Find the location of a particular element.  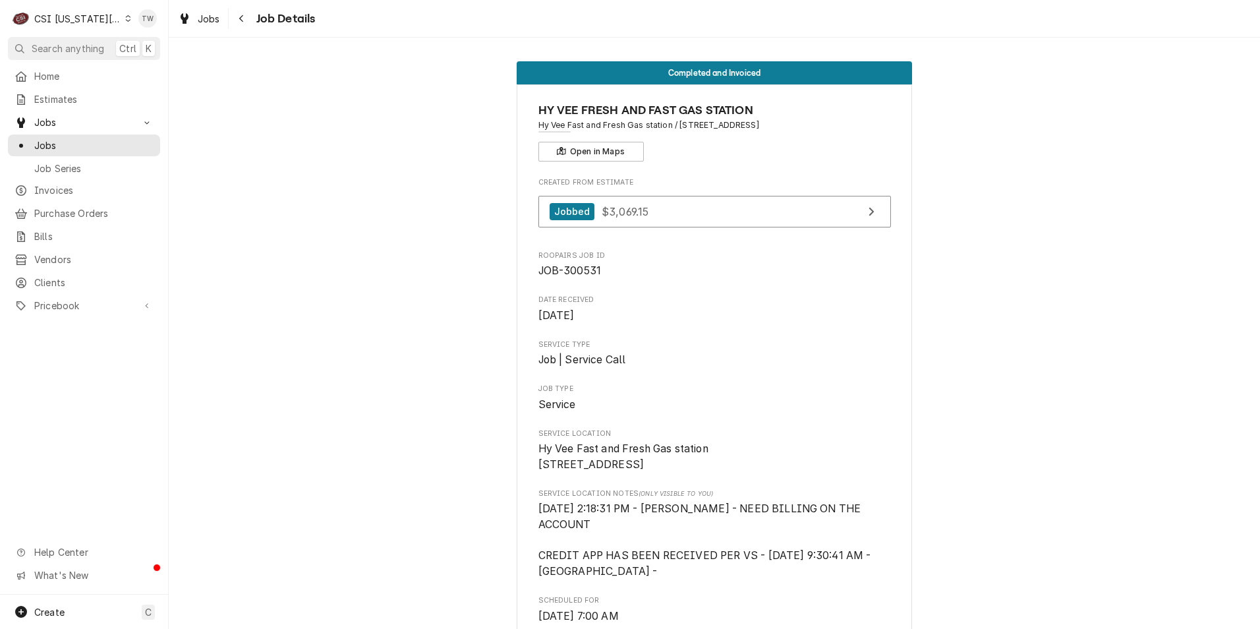

button: Navigate back is located at coordinates (242, 18).